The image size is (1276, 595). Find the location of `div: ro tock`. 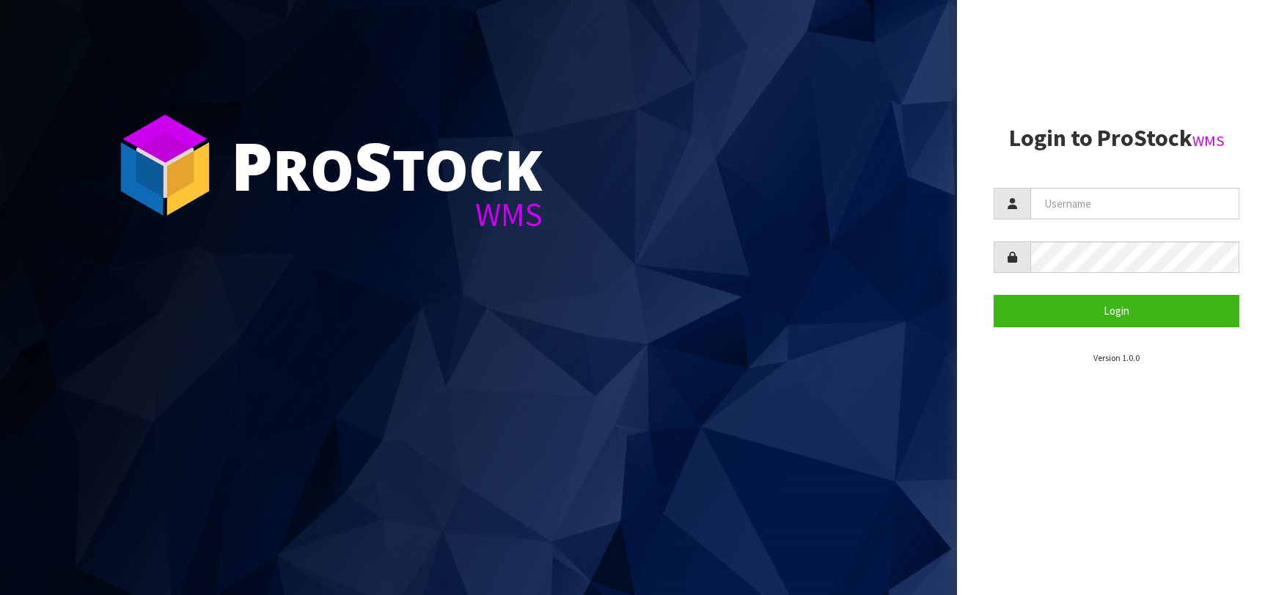

div: ro tock is located at coordinates (387, 165).